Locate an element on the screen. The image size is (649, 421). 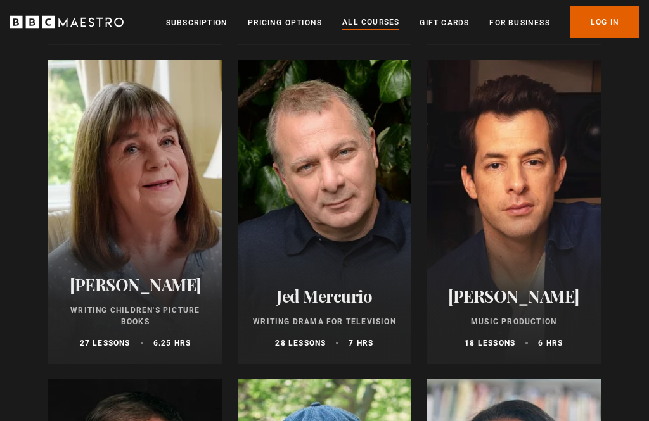
nav: Primary is located at coordinates (402, 22).